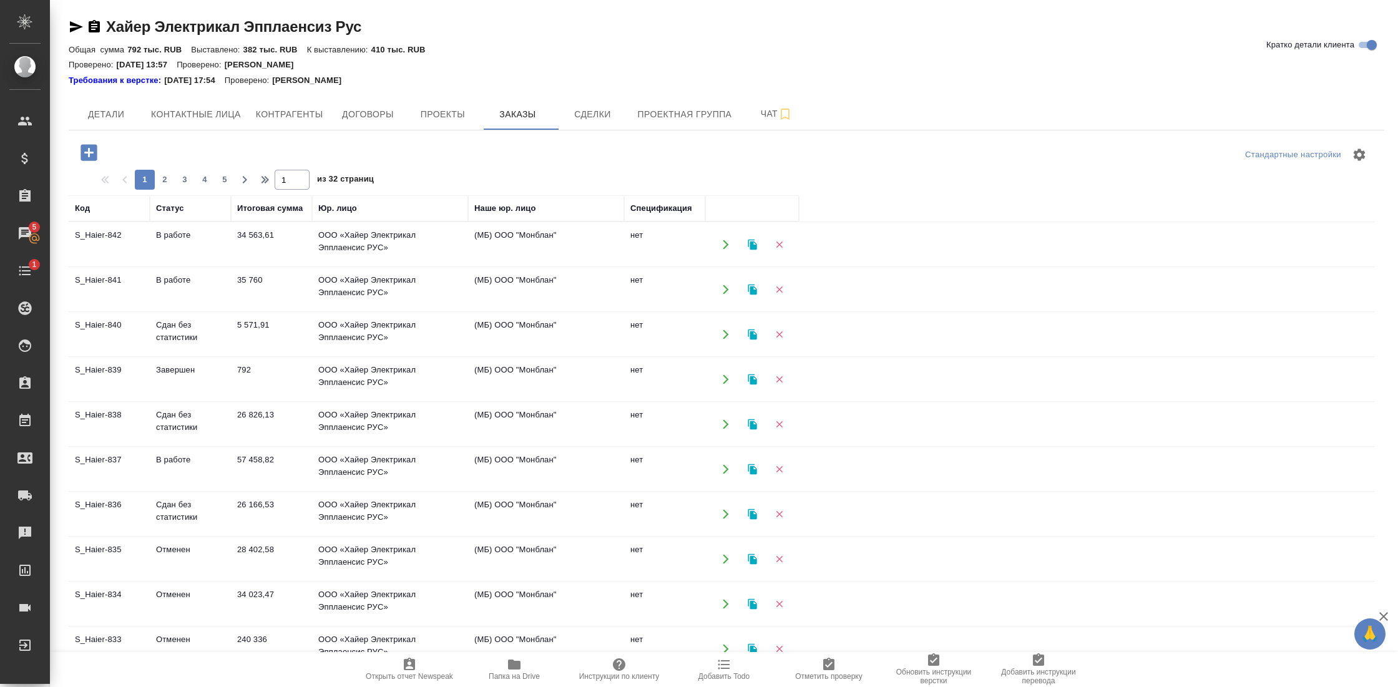 The width and height of the screenshot is (1398, 687). What do you see at coordinates (205, 180) in the screenshot?
I see `span: 4` at bounding box center [205, 180].